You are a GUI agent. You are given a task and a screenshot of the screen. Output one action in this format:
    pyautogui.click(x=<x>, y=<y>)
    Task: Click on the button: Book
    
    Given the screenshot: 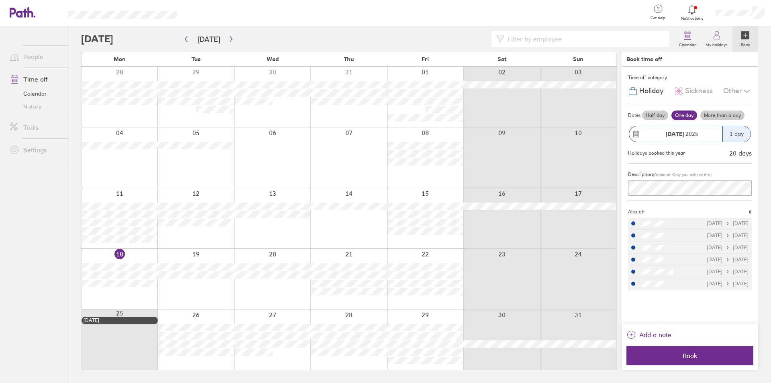 What is the action you would take?
    pyautogui.click(x=690, y=356)
    